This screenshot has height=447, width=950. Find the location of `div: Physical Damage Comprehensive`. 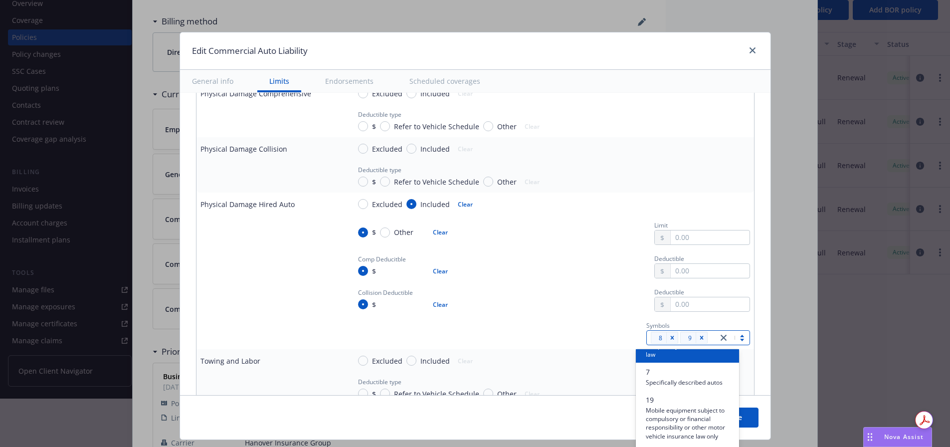

div: Physical Damage Comprehensive is located at coordinates (256, 93).